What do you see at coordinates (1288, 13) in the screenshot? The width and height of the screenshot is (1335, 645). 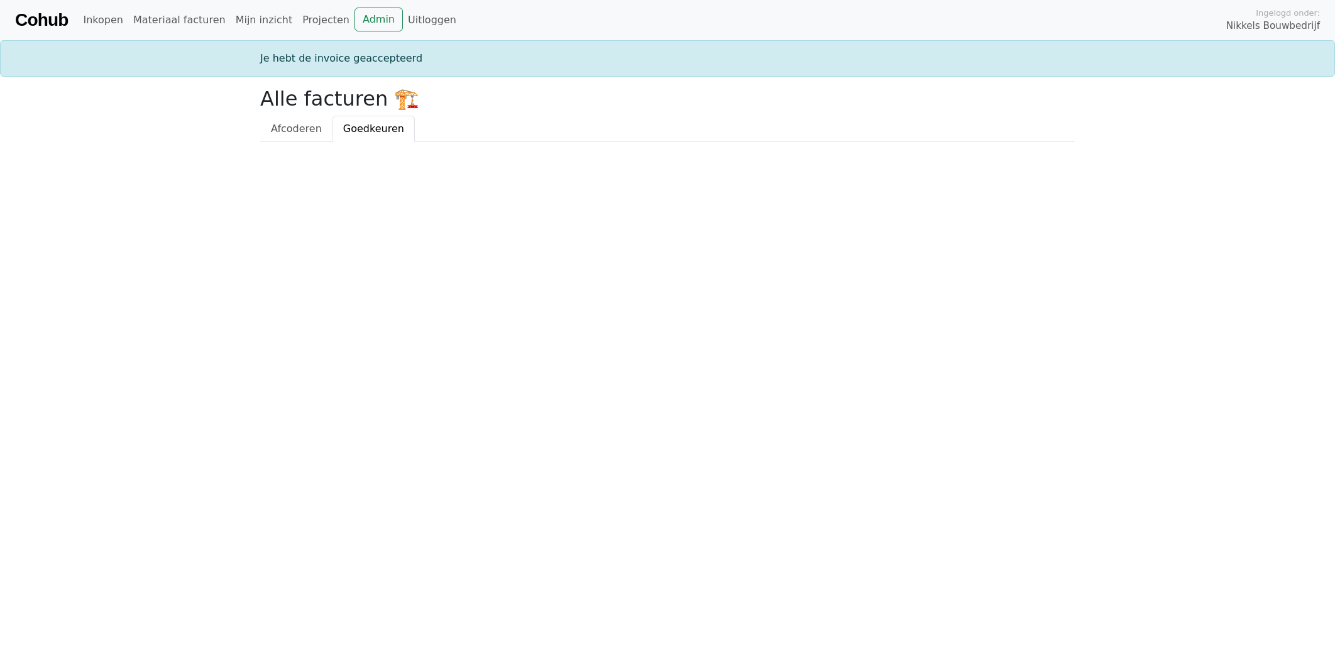 I see `span: Ingelogd onder:` at bounding box center [1288, 13].